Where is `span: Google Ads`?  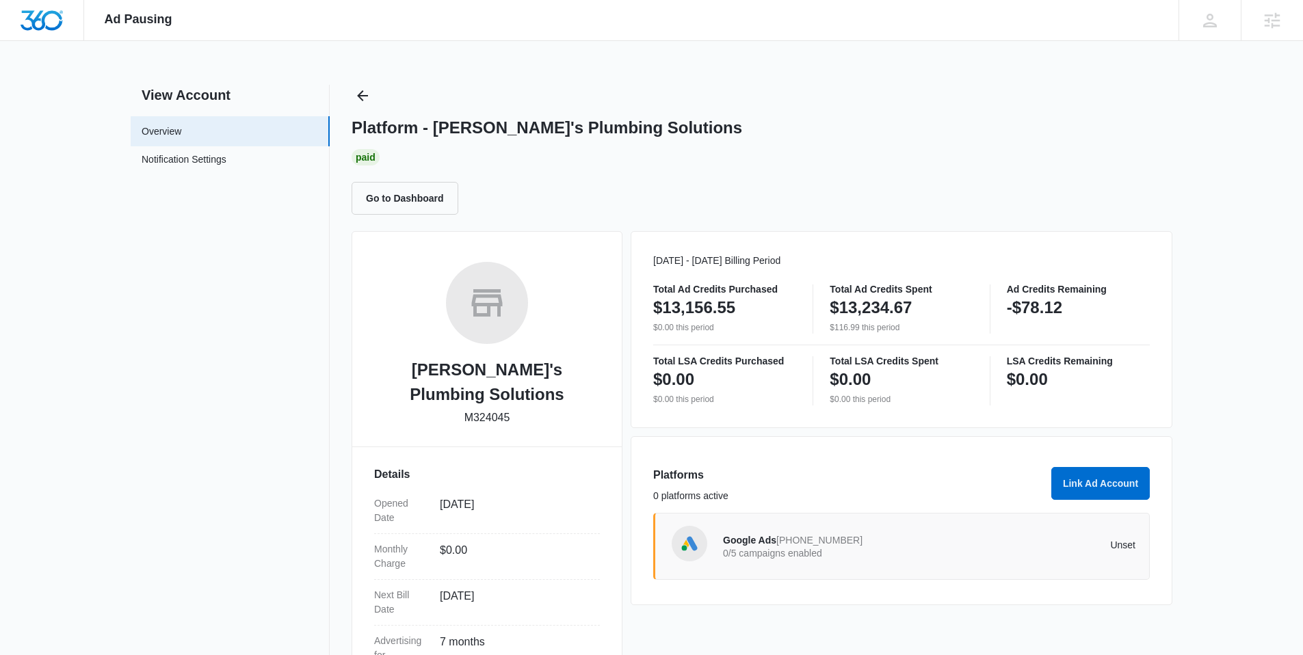
span: Google Ads is located at coordinates (749, 540).